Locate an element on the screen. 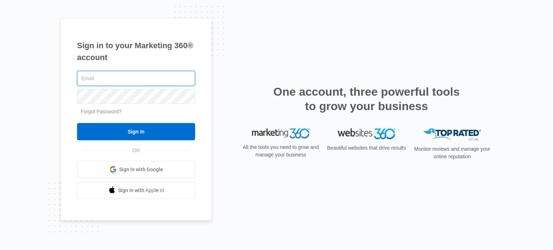 The width and height of the screenshot is (553, 250). a: Forgot Password? is located at coordinates (101, 112).